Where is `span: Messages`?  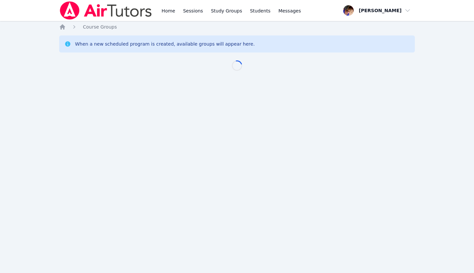
span: Messages is located at coordinates (289, 11).